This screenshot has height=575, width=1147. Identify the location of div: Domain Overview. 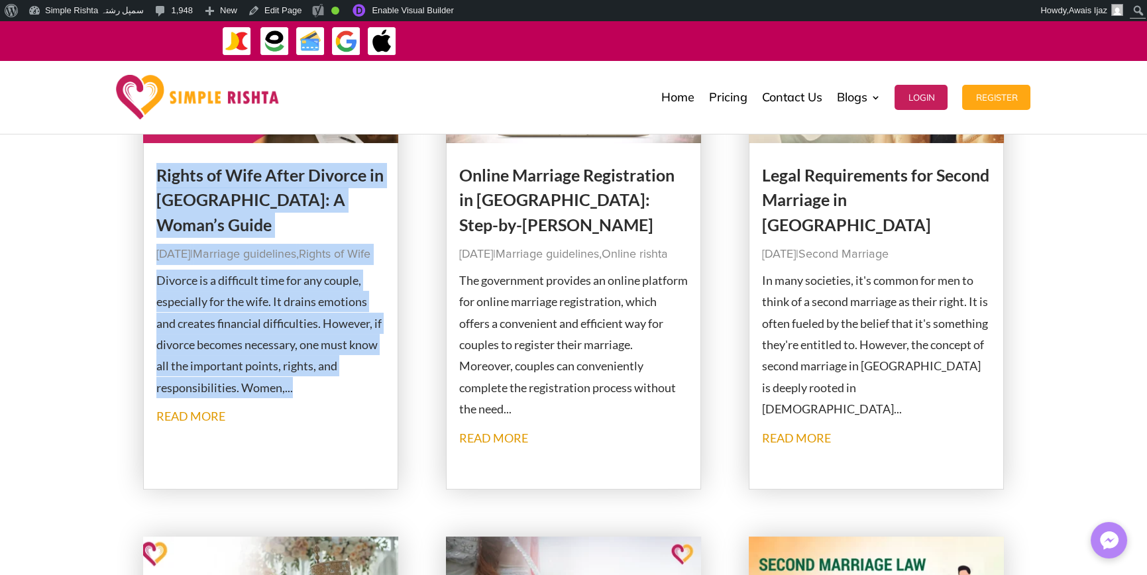
(84, 82).